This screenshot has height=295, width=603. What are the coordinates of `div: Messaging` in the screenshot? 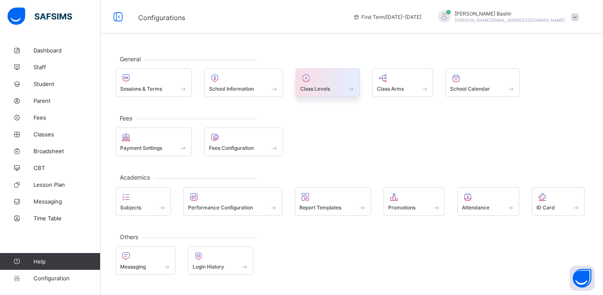 It's located at (145, 260).